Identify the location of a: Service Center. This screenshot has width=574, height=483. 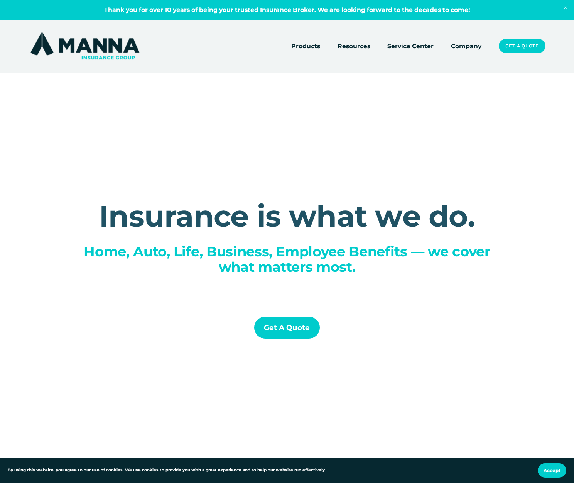
(411, 46).